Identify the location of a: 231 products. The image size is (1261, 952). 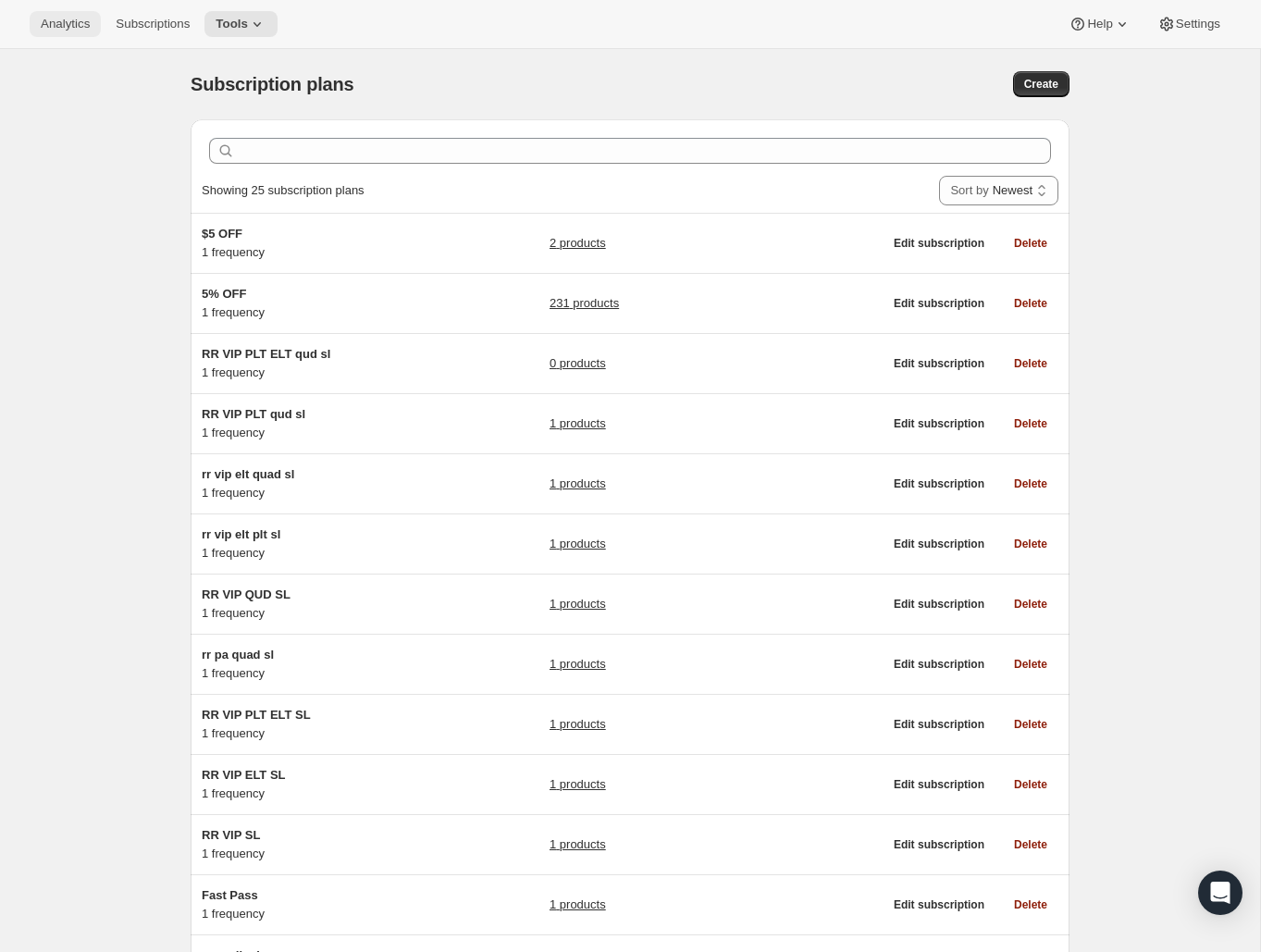
(584, 304).